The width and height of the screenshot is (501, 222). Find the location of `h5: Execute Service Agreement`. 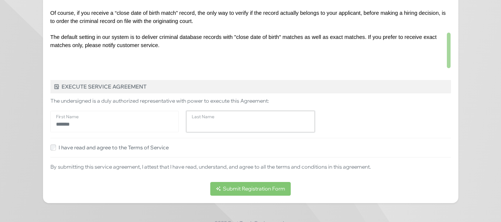

h5: Execute Service Agreement is located at coordinates (251, 87).